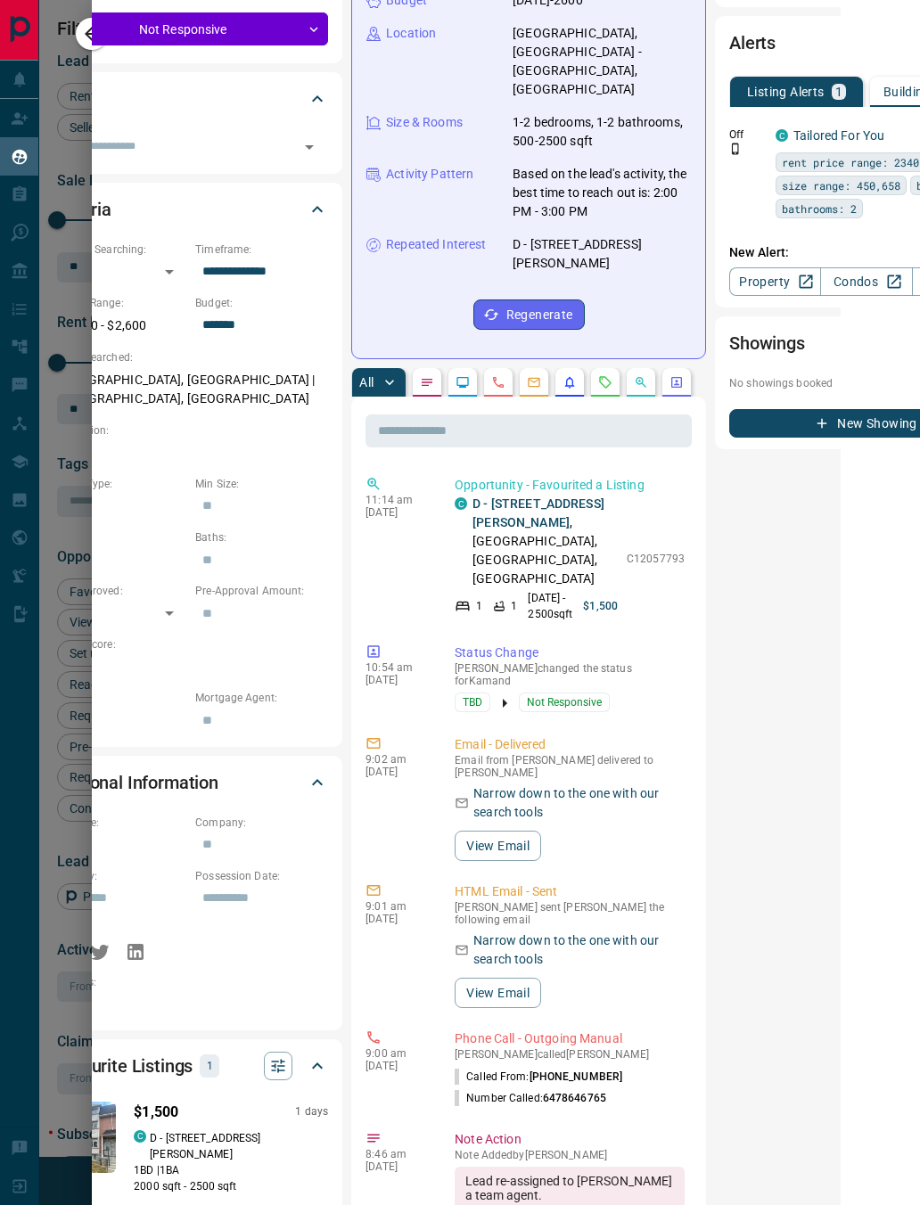 This screenshot has height=1205, width=920. Describe the element at coordinates (366, 382) in the screenshot. I see `p: All` at that location.